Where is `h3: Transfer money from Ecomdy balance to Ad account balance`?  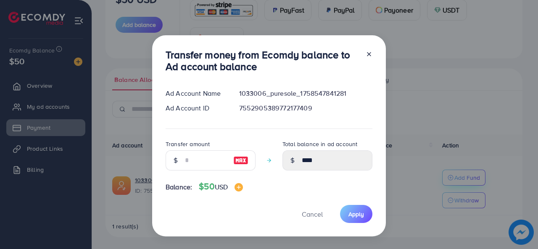 h3: Transfer money from Ecomdy balance to Ad account balance is located at coordinates (262, 61).